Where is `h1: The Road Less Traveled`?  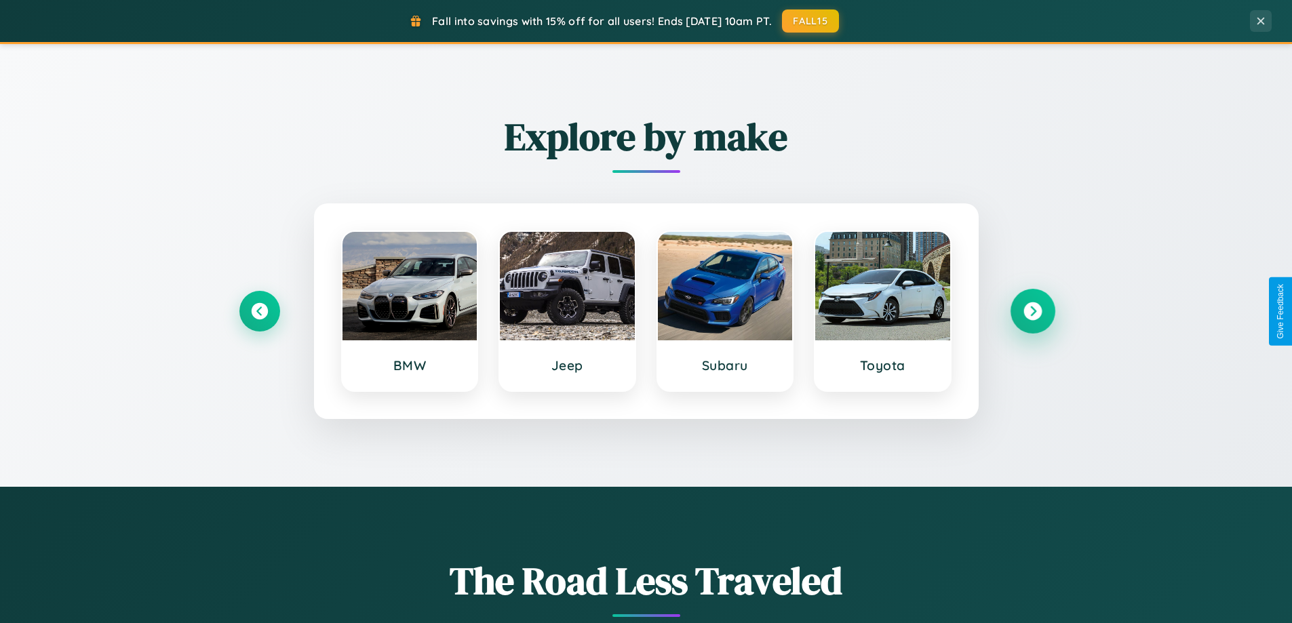
h1: The Road Less Traveled is located at coordinates (646, 580).